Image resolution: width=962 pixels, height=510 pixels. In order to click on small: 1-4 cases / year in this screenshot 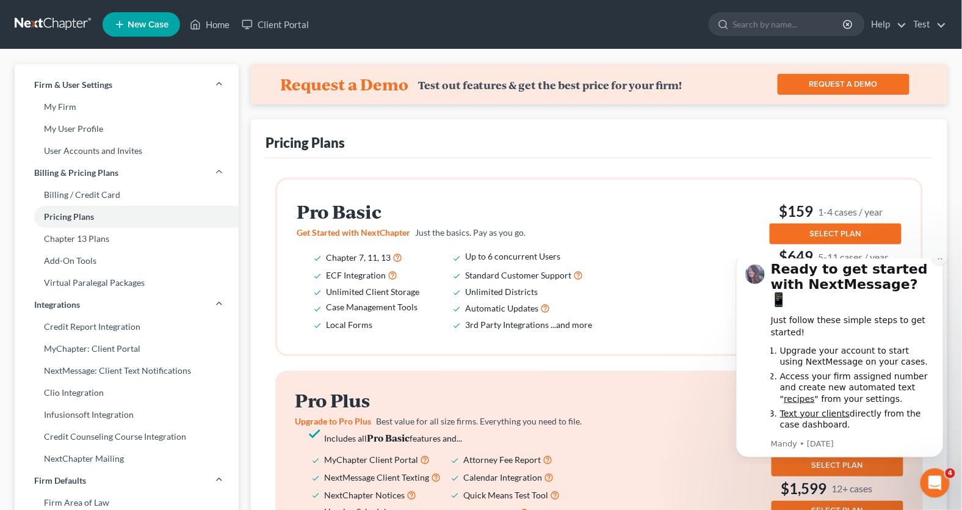, I will do `click(851, 211)`.